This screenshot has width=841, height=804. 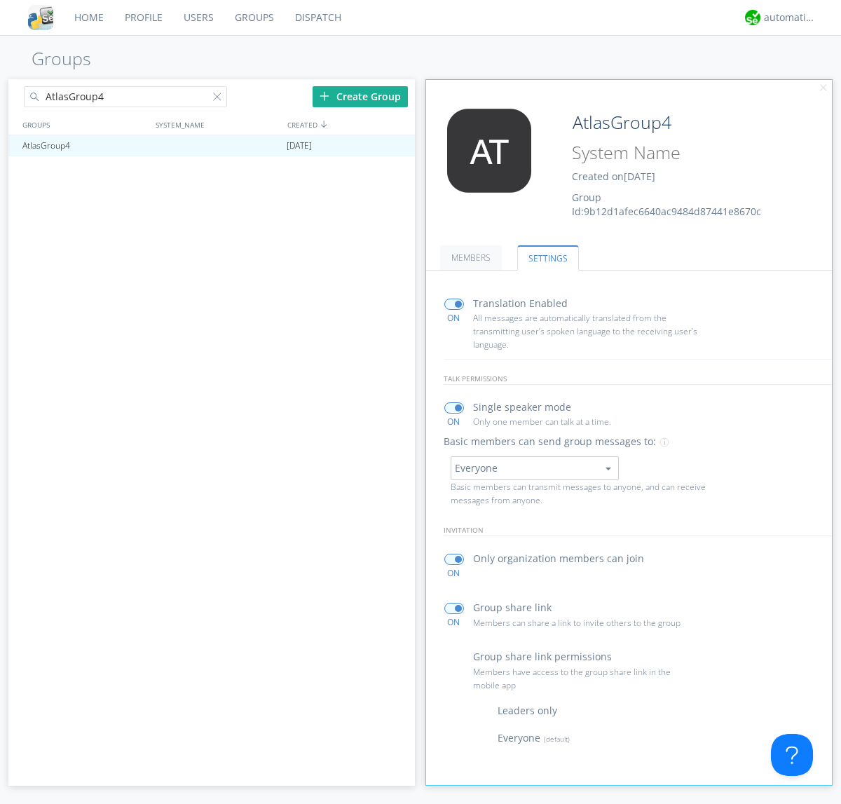 I want to click on p: Members have access to the group share link in the mobile app, so click(x=585, y=679).